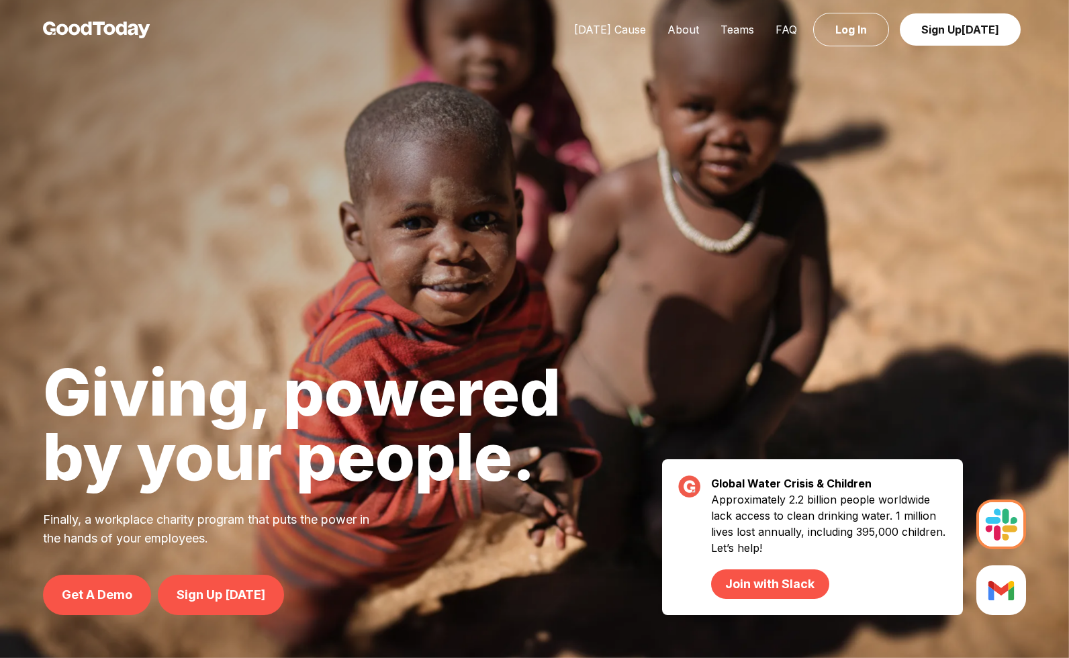 The width and height of the screenshot is (1069, 658). Describe the element at coordinates (215, 529) in the screenshot. I see `p: Finally, a workplace charity program that puts the power in the hands of your employees.` at that location.